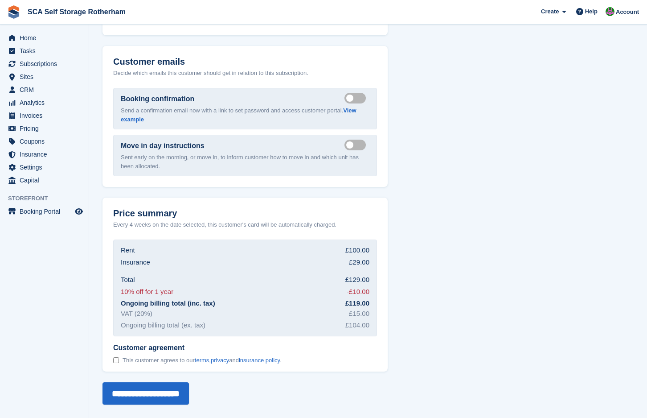  Describe the element at coordinates (359, 262) in the screenshot. I see `div: £29.00` at that location.